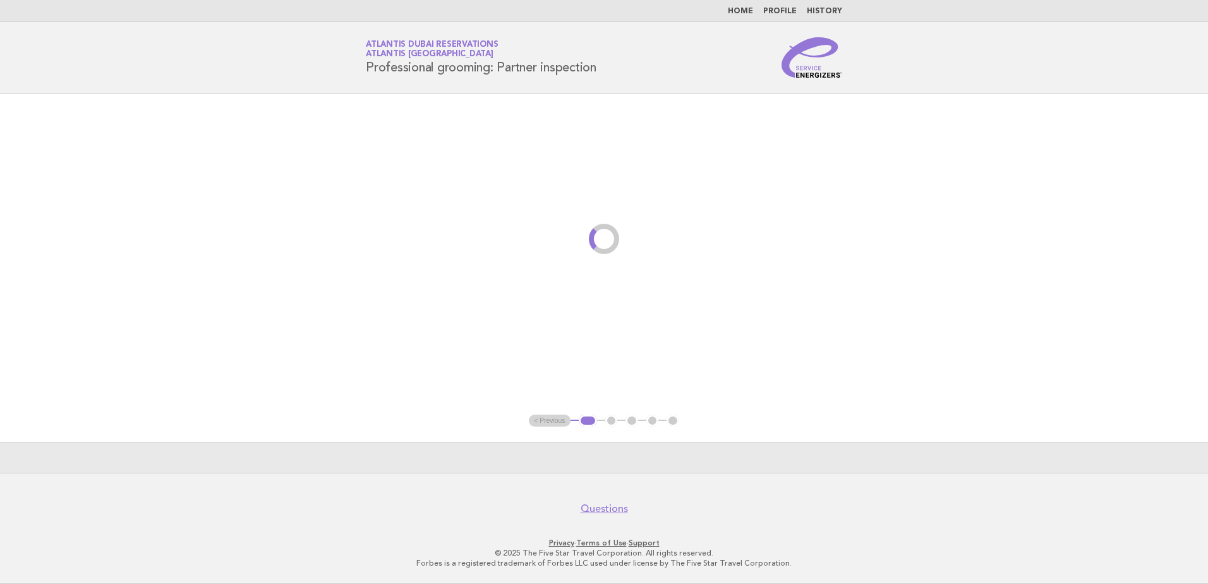  I want to click on a: Support, so click(644, 543).